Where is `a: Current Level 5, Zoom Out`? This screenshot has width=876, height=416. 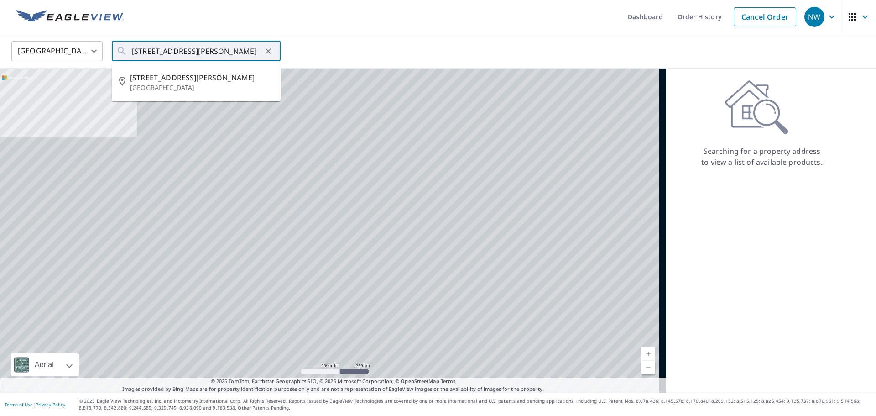 a: Current Level 5, Zoom Out is located at coordinates (649, 367).